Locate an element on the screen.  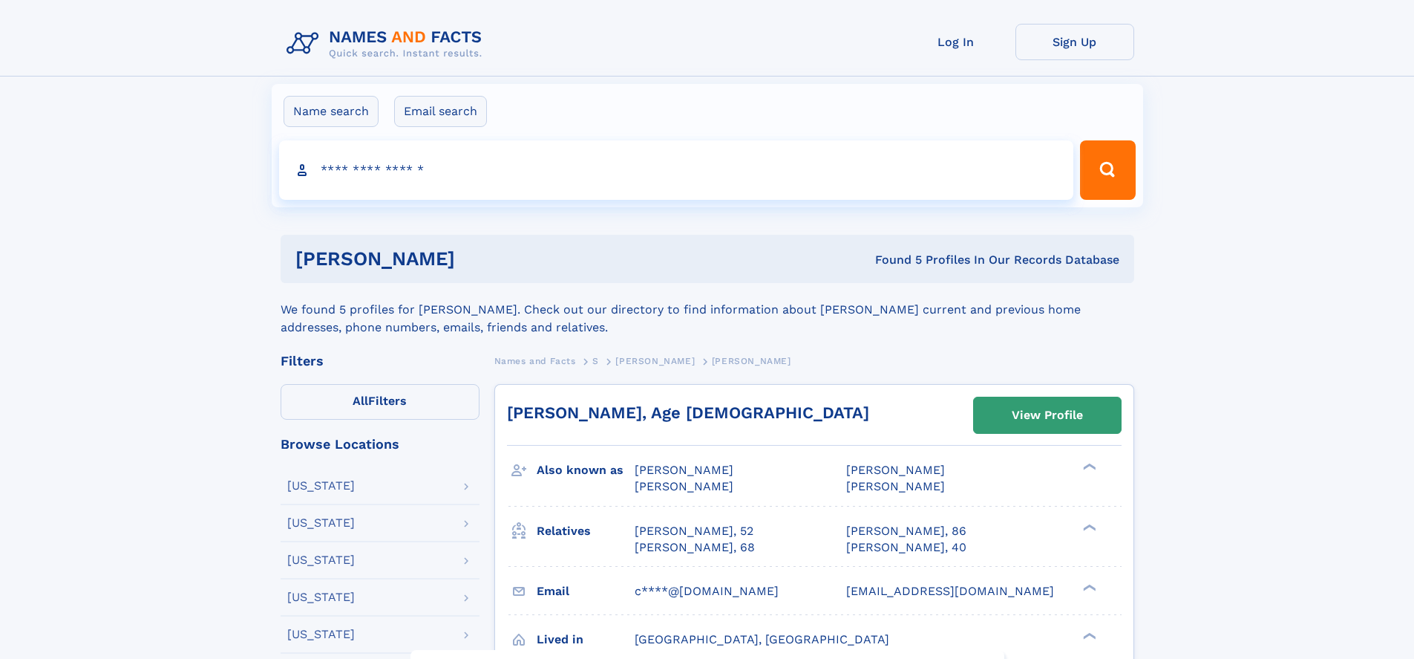
span: S is located at coordinates (595, 361).